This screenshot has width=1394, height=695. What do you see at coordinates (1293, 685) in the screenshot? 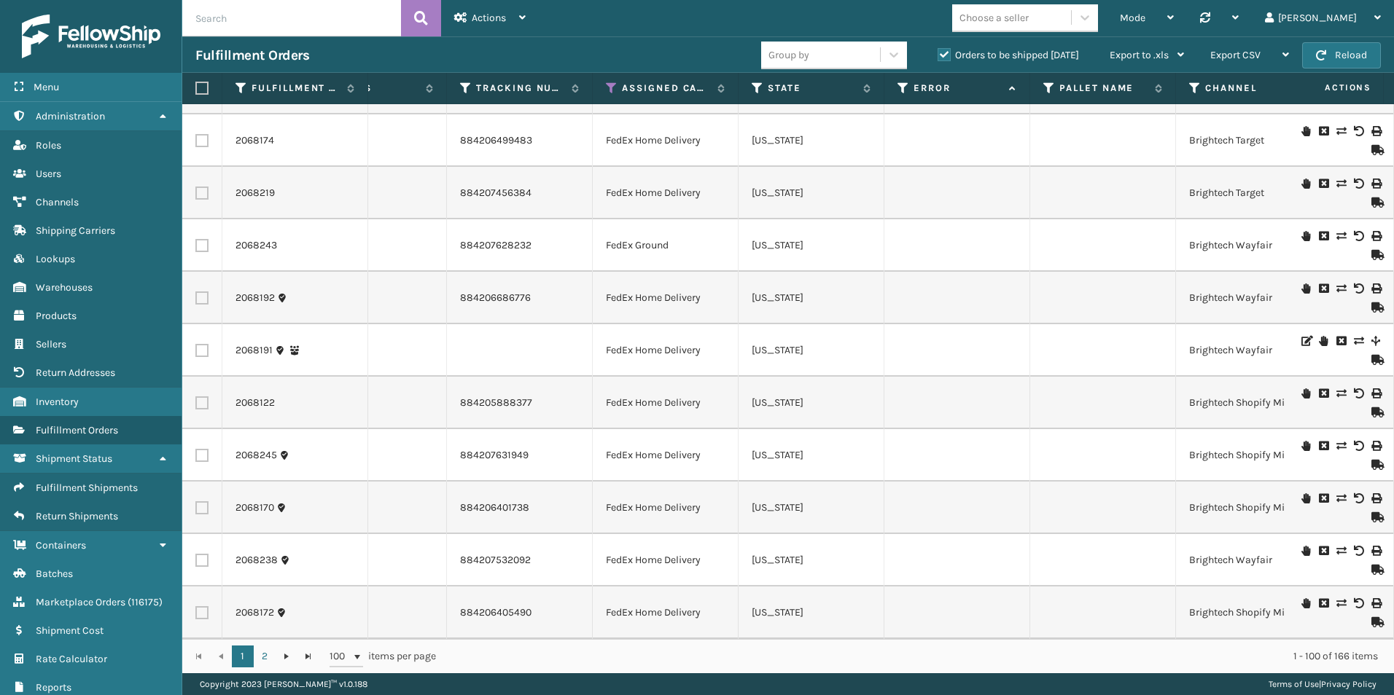
I see `a: Terms of Use` at bounding box center [1293, 685].